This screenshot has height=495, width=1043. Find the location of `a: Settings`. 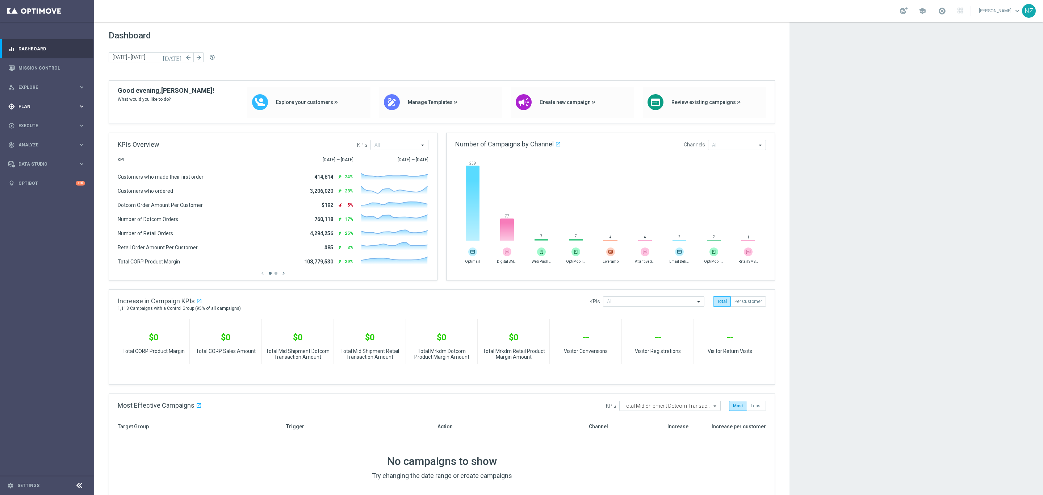

a: Settings is located at coordinates (28, 485).